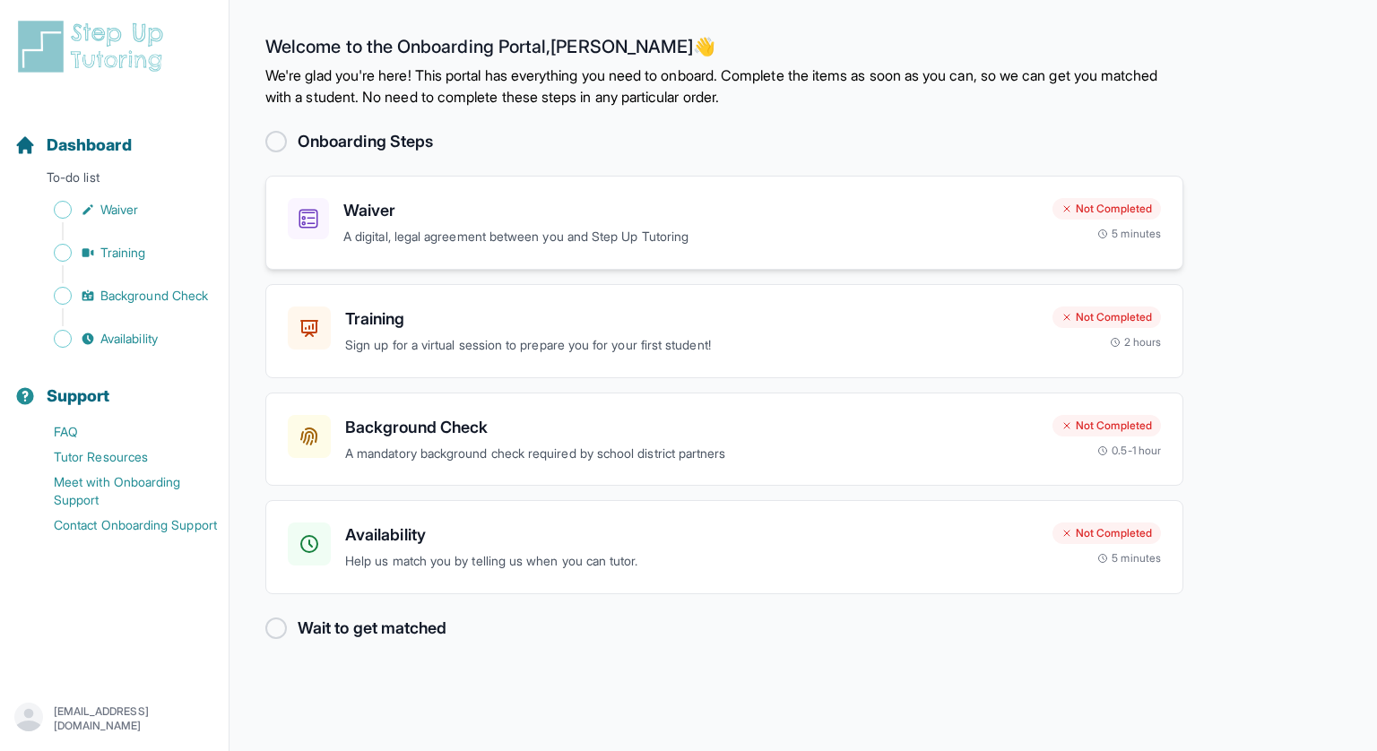 This screenshot has height=751, width=1377. I want to click on a: TrainingSign up for a virtual session to prepare you for your first student!Not Completed2 hours, so click(725, 331).